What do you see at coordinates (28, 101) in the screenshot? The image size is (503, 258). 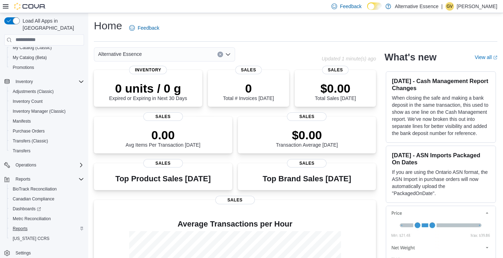 I see `a: Inventory Count` at bounding box center [28, 101].